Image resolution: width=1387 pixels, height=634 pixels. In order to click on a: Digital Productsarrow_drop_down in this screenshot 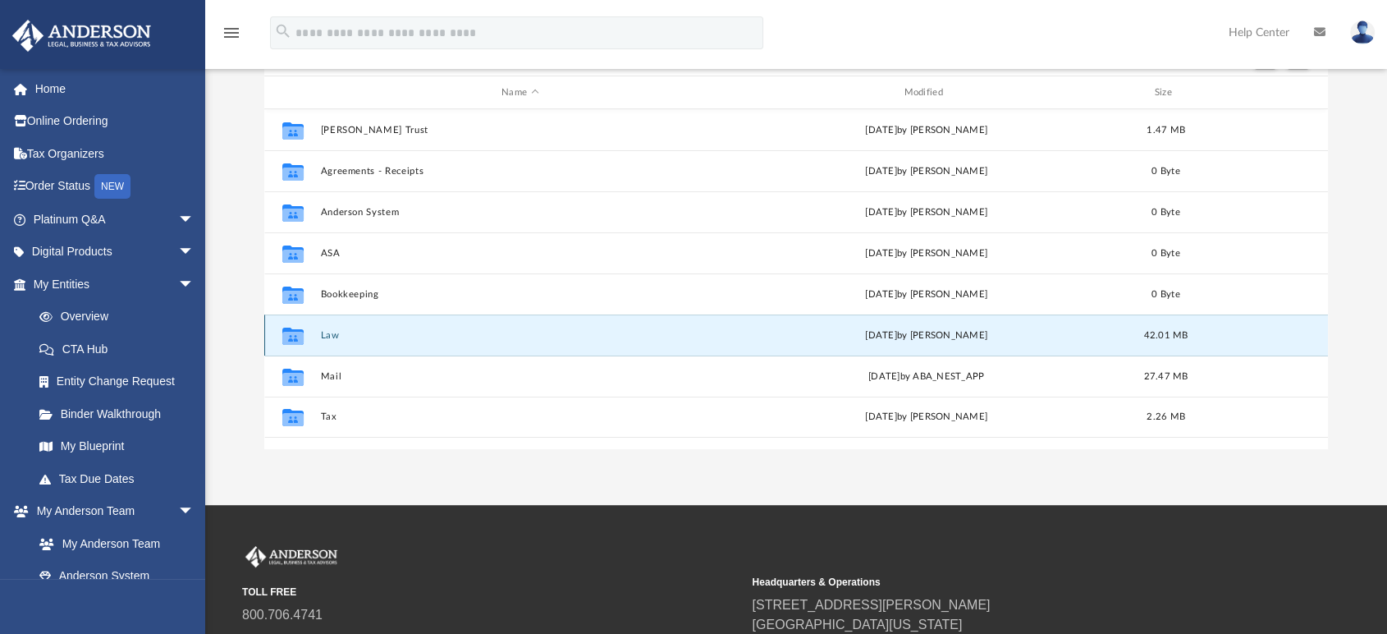, I will do `click(115, 252)`.